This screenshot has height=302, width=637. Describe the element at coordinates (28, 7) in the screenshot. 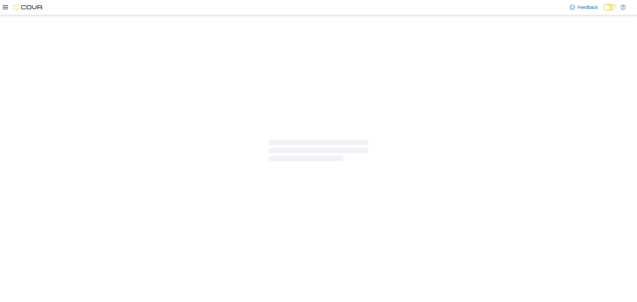

I see `img: Cova` at that location.